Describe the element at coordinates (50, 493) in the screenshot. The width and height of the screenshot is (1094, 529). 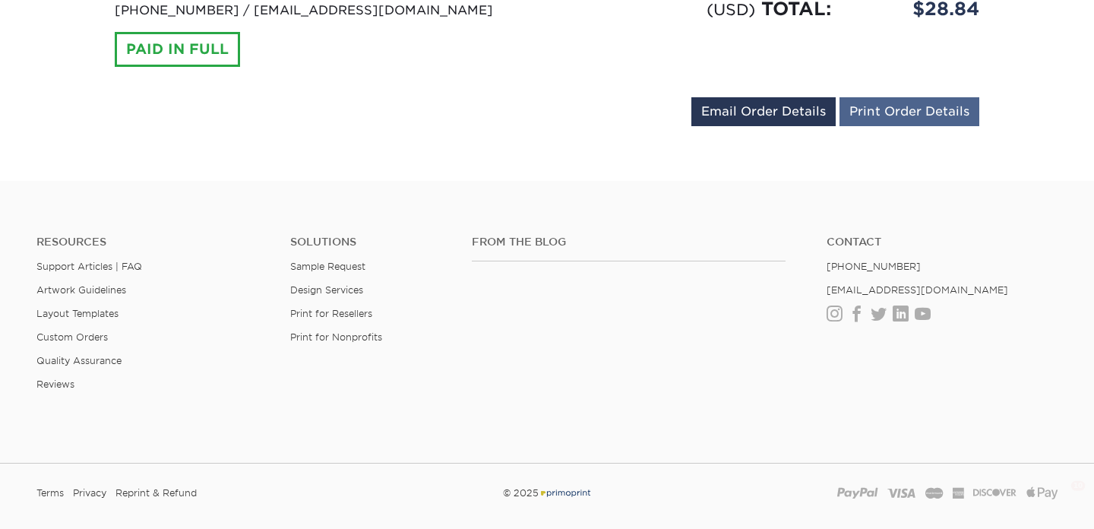
I see `a: Terms` at that location.